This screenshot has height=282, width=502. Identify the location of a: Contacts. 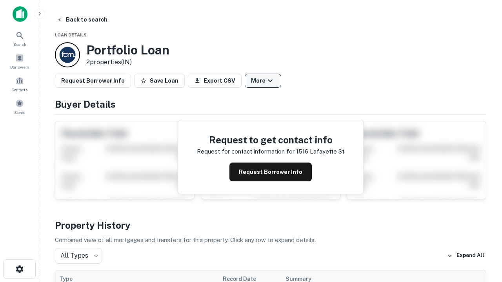
(20, 84).